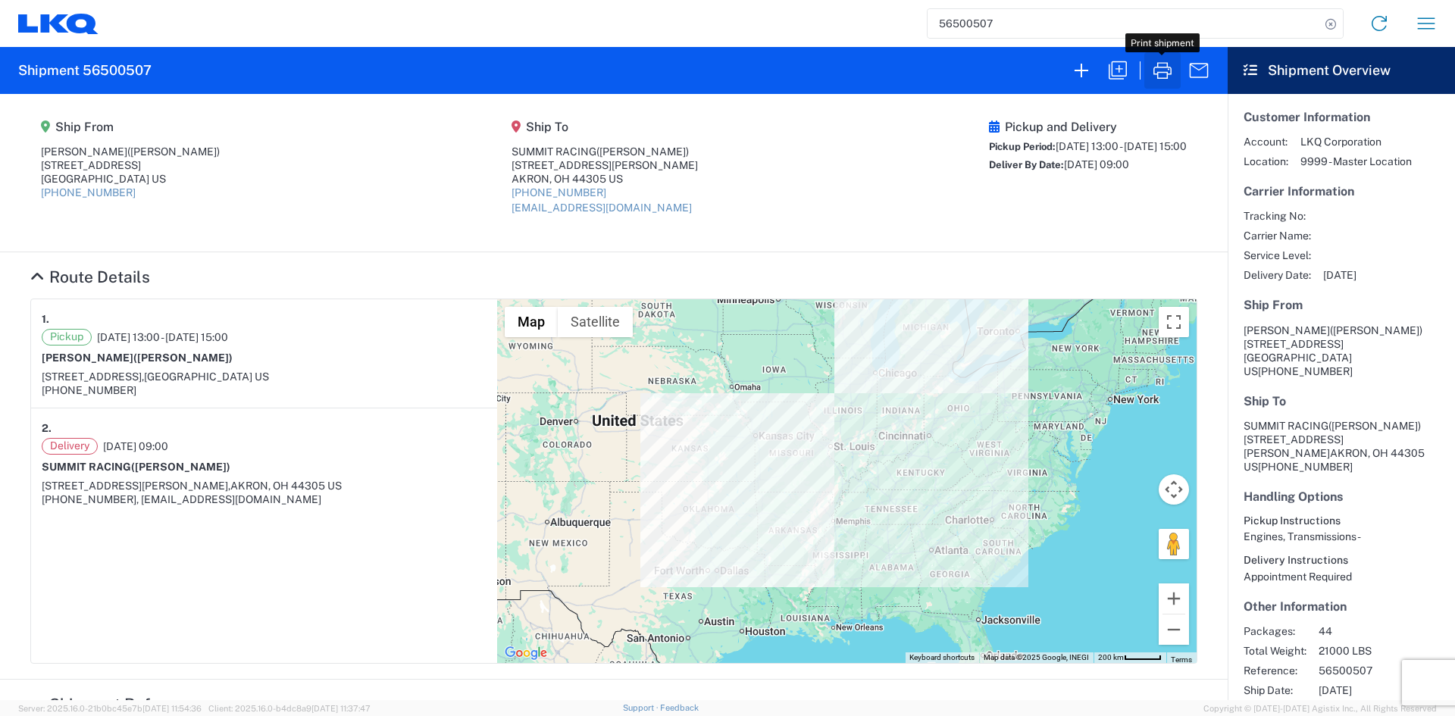 This screenshot has height=716, width=1455. Describe the element at coordinates (942, 658) in the screenshot. I see `button: Keyboard shortcuts` at that location.